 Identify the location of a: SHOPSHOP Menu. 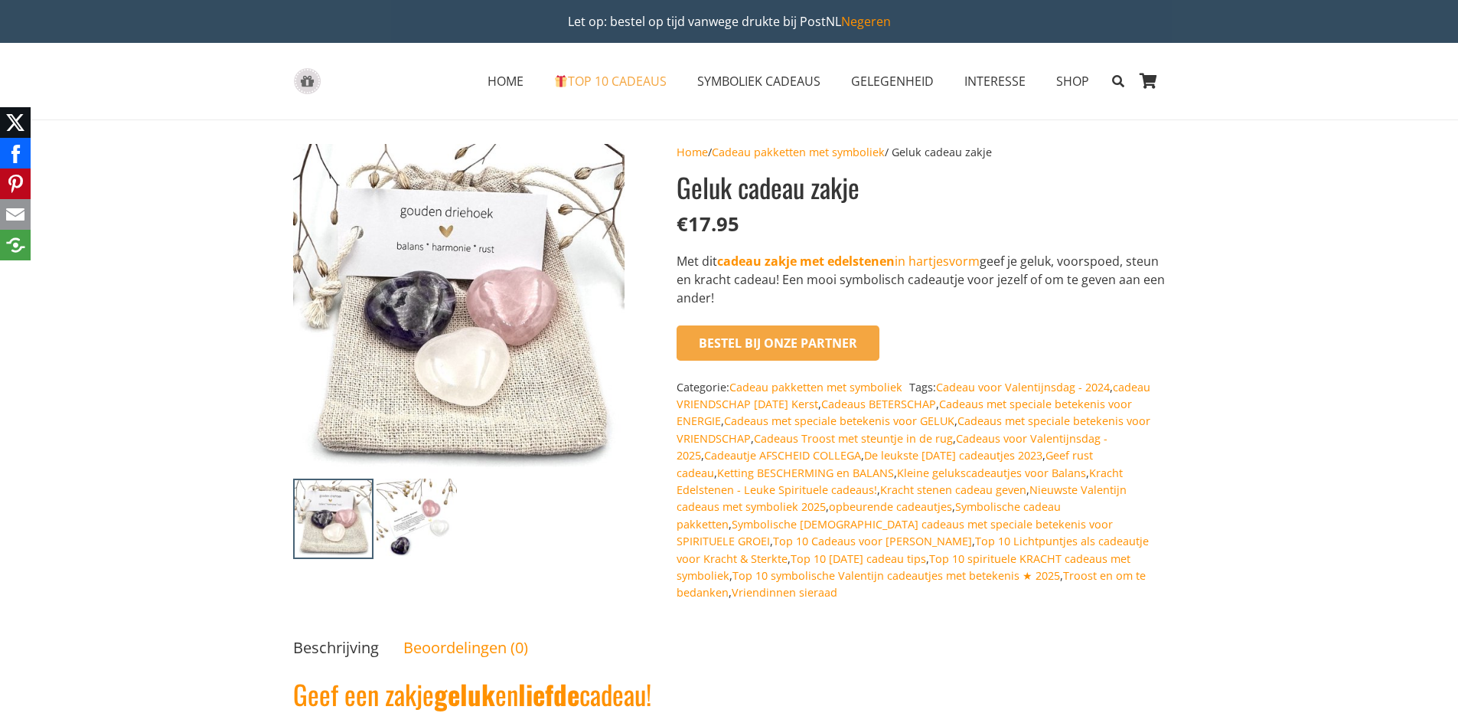
(1073, 81).